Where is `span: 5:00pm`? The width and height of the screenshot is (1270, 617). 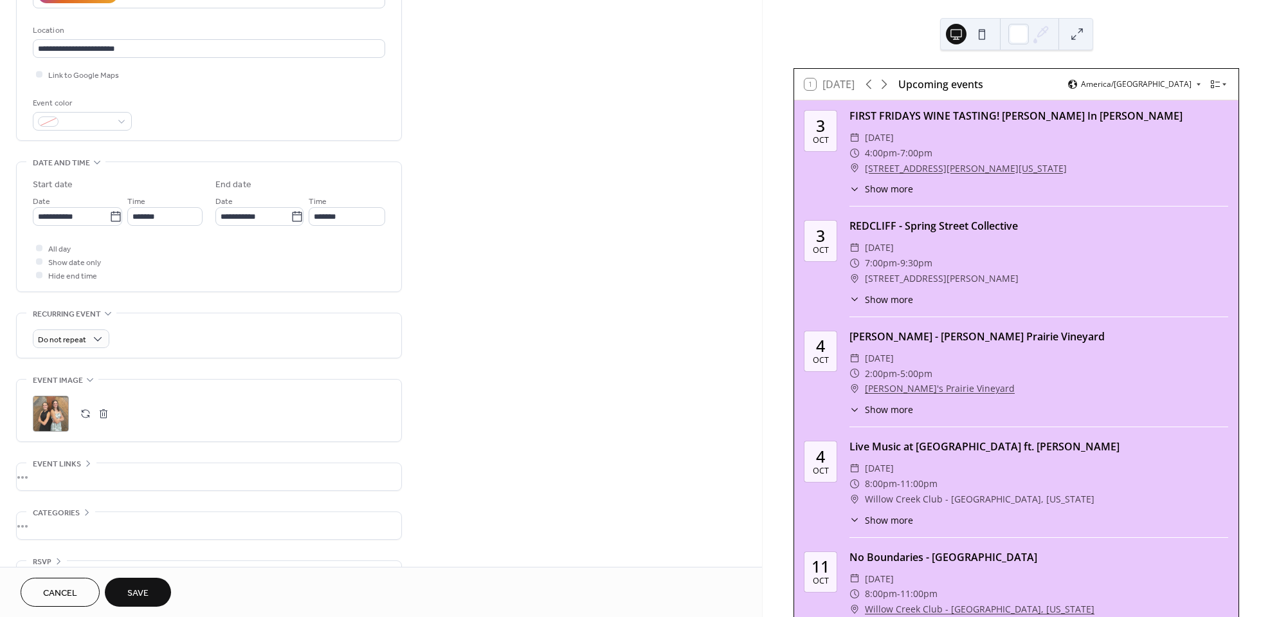 span: 5:00pm is located at coordinates (916, 374).